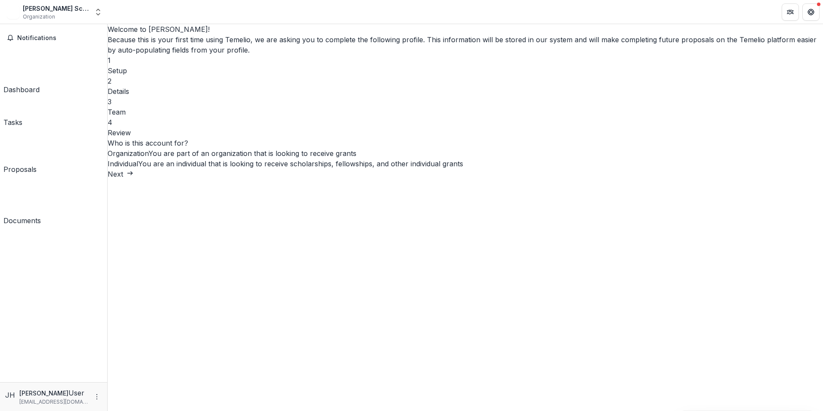 The image size is (823, 411). I want to click on h3: Team, so click(465, 112).